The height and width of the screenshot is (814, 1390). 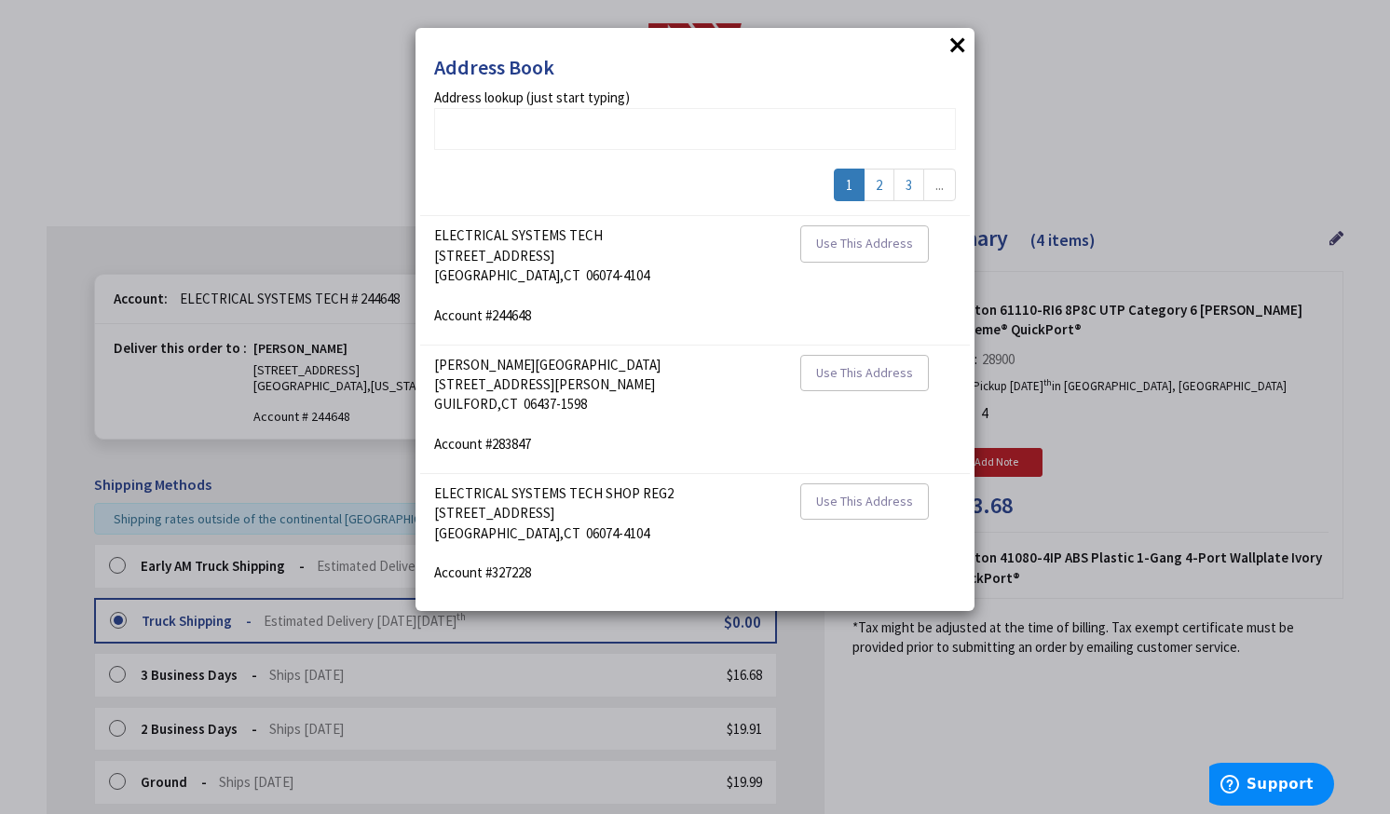 I want to click on span: ELECTRICAL SYSTEMS TECH, so click(x=518, y=235).